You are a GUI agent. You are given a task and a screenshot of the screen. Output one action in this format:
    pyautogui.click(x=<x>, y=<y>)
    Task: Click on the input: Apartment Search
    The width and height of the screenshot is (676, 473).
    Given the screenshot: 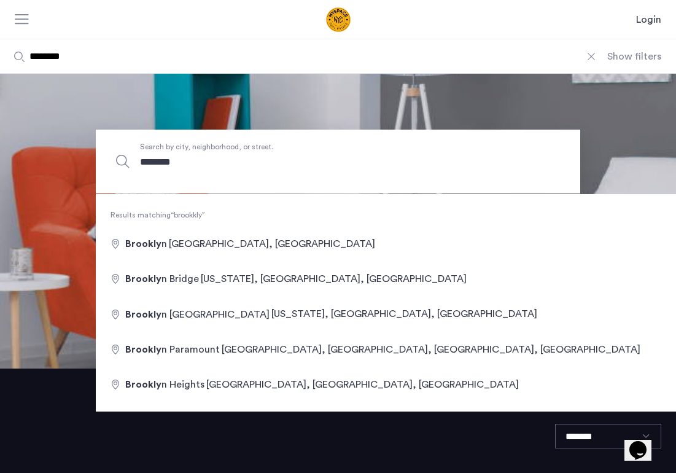 What is the action you would take?
    pyautogui.click(x=338, y=161)
    